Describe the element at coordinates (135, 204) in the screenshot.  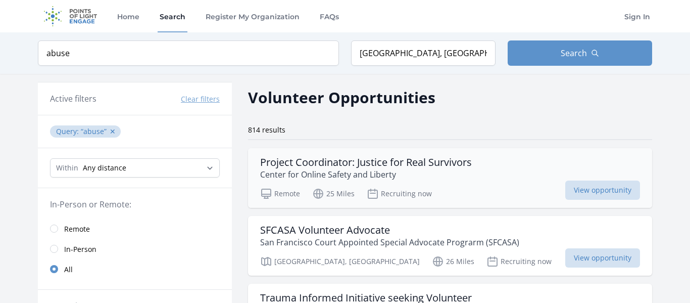
I see `legend: In-Person or Remote:` at that location.